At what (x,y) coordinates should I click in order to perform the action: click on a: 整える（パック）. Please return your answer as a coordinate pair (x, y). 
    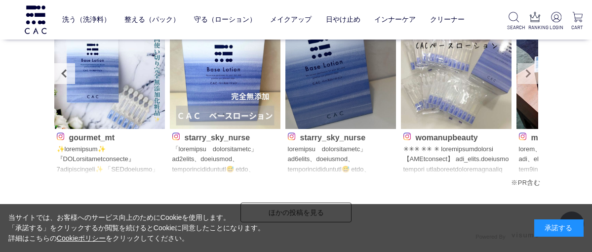
    Looking at the image, I should click on (152, 19).